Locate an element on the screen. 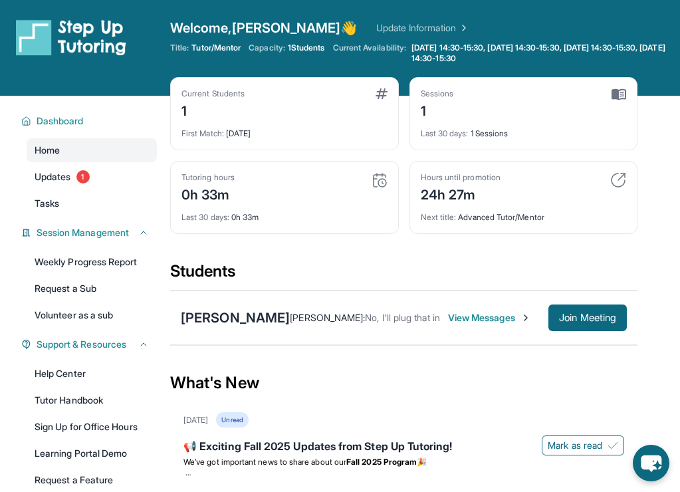  span: Capacity: is located at coordinates (266, 48).